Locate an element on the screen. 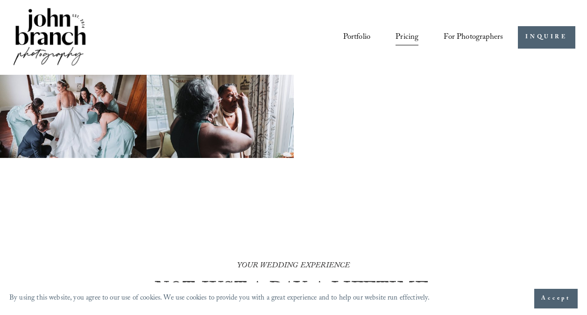 This screenshot has width=587, height=315. a: folder dropdown is located at coordinates (473, 37).